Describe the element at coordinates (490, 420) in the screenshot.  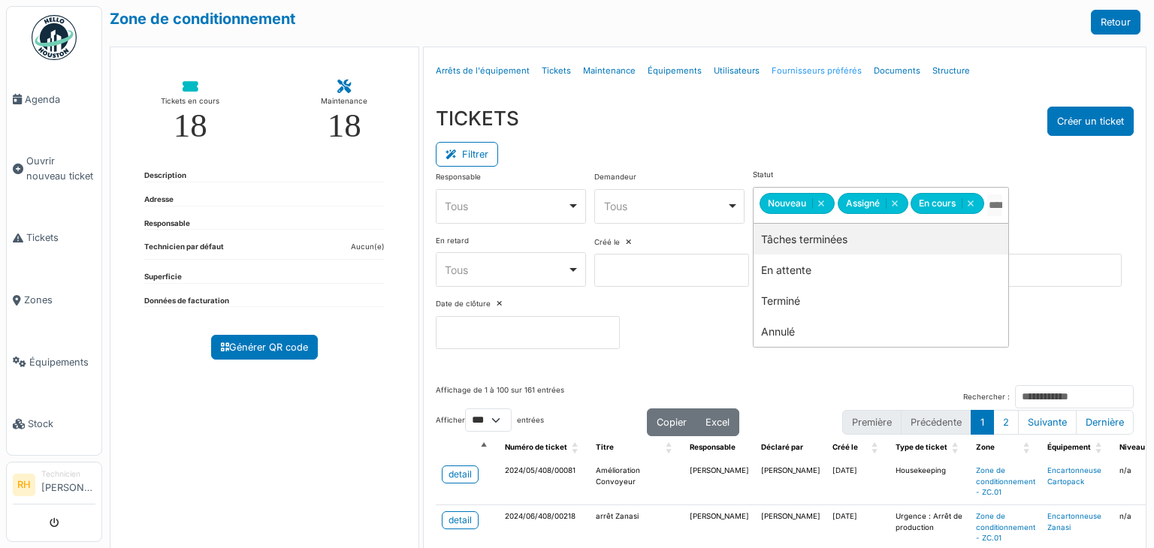
I see `label: Afficher entrées` at that location.